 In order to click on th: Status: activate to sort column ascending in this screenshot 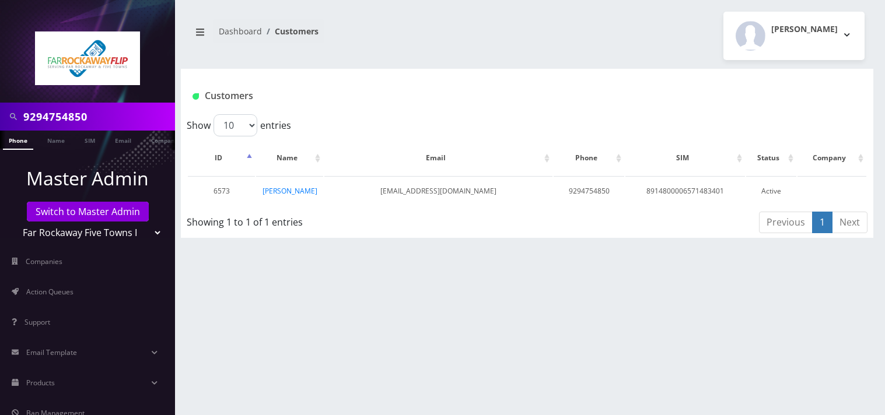, I will do `click(771, 158)`.